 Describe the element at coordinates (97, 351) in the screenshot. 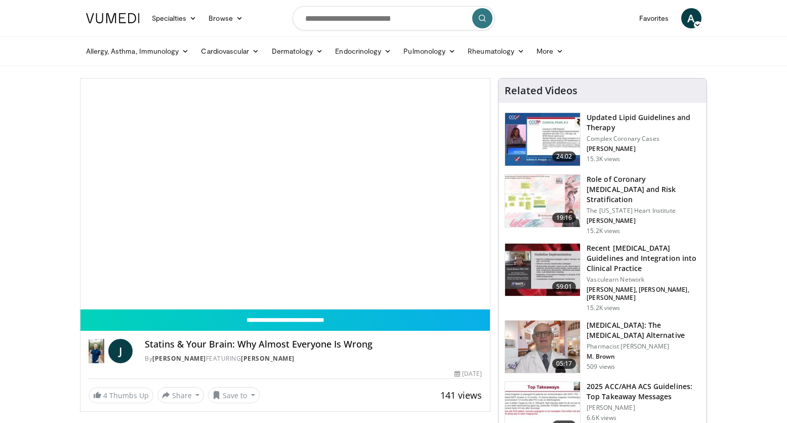

I see `img: Dr. Jordan Rennicke` at that location.